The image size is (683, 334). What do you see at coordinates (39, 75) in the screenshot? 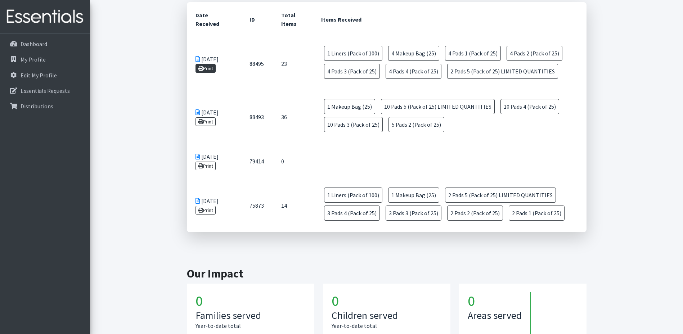
I see `p: Edit My Profile` at bounding box center [39, 75].